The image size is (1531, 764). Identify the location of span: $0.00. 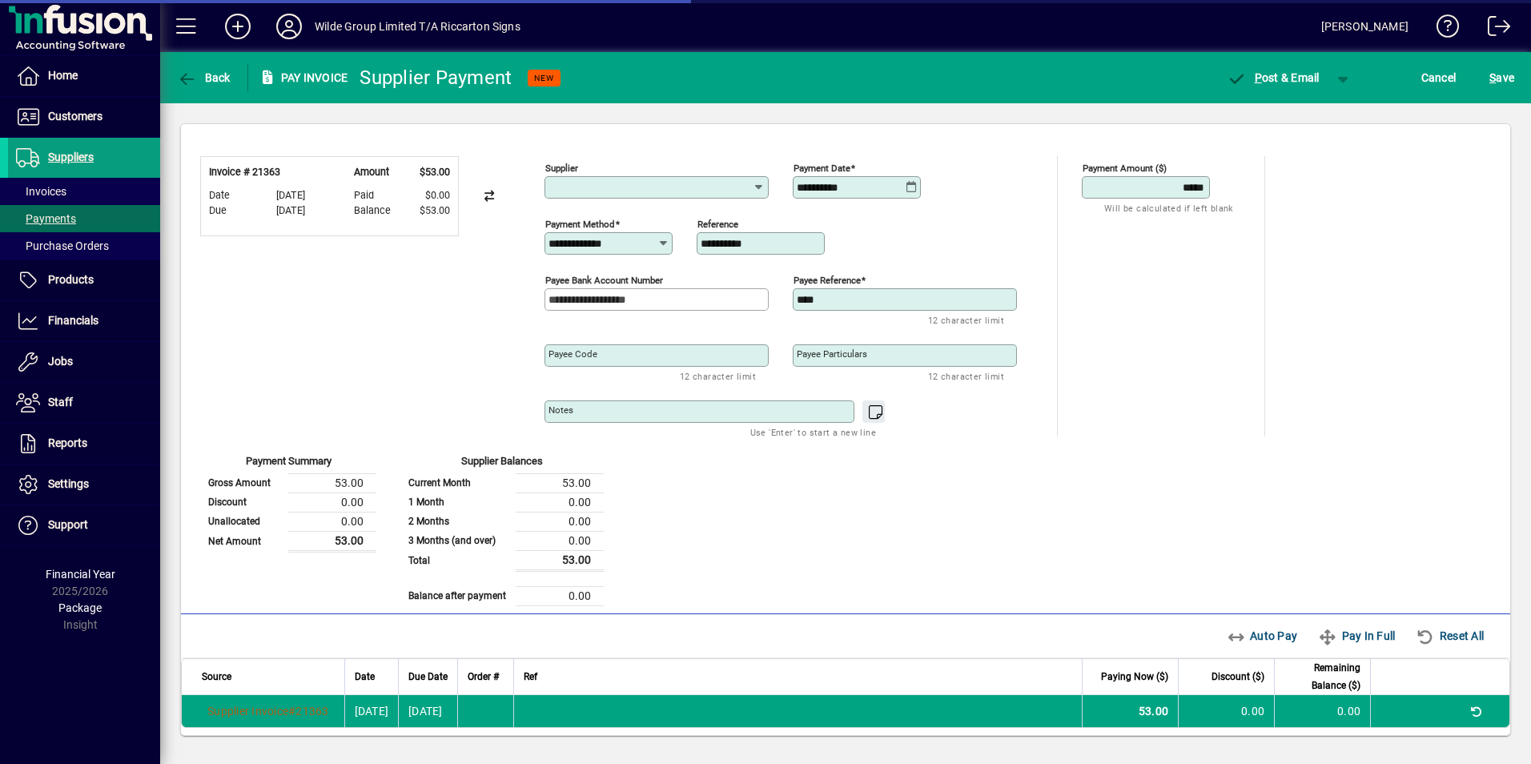
(437, 195).